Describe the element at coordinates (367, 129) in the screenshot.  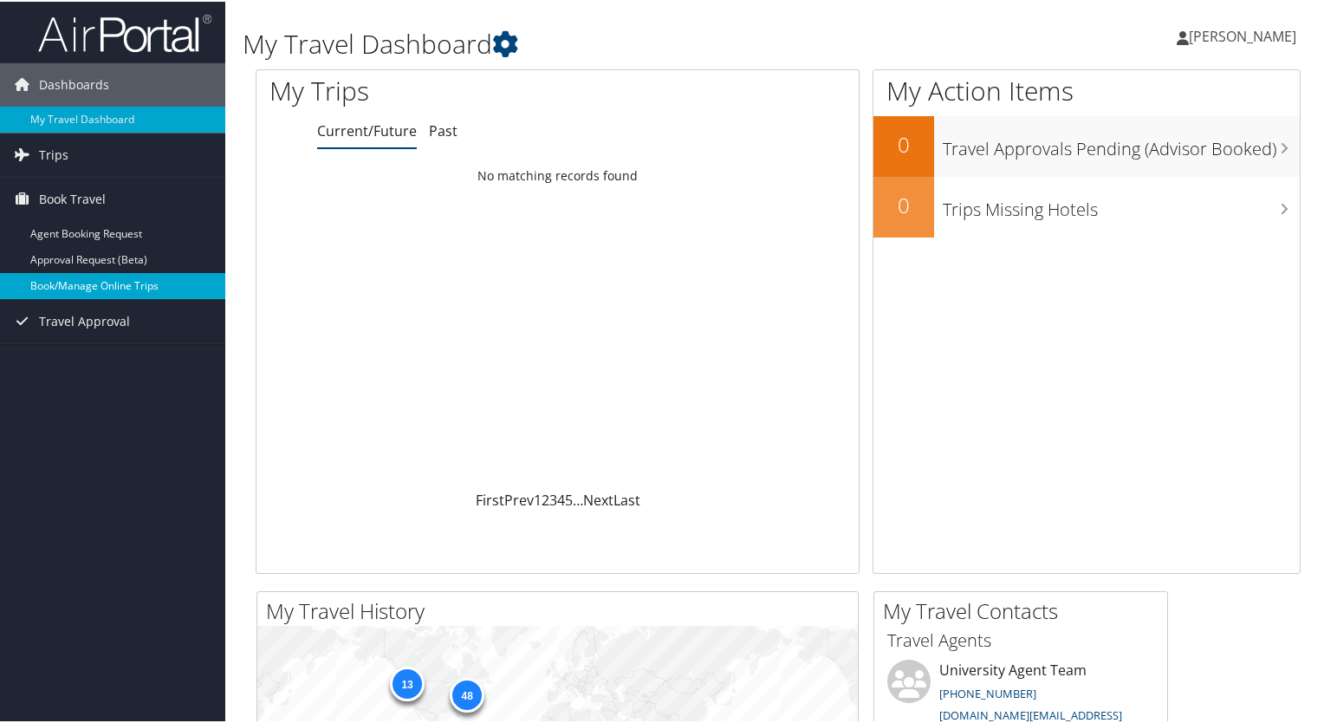
I see `a: Current/Future` at that location.